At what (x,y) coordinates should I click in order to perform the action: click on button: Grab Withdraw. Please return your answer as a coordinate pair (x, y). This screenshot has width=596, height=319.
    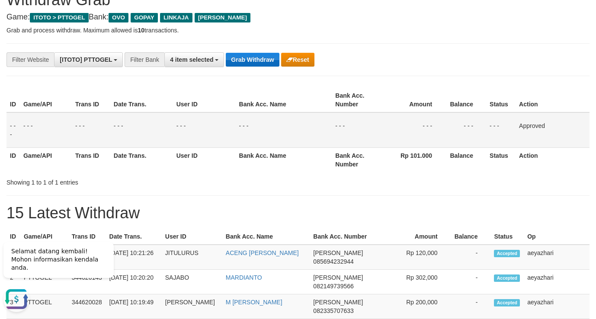
    Looking at the image, I should click on (252, 60).